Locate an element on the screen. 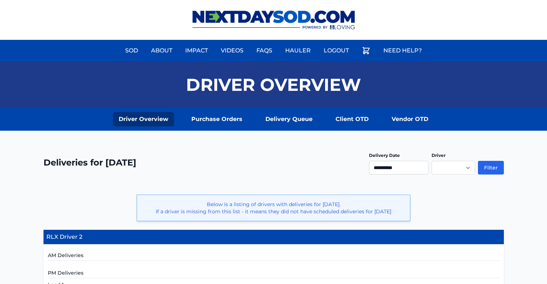  a: Logout is located at coordinates (336, 51).